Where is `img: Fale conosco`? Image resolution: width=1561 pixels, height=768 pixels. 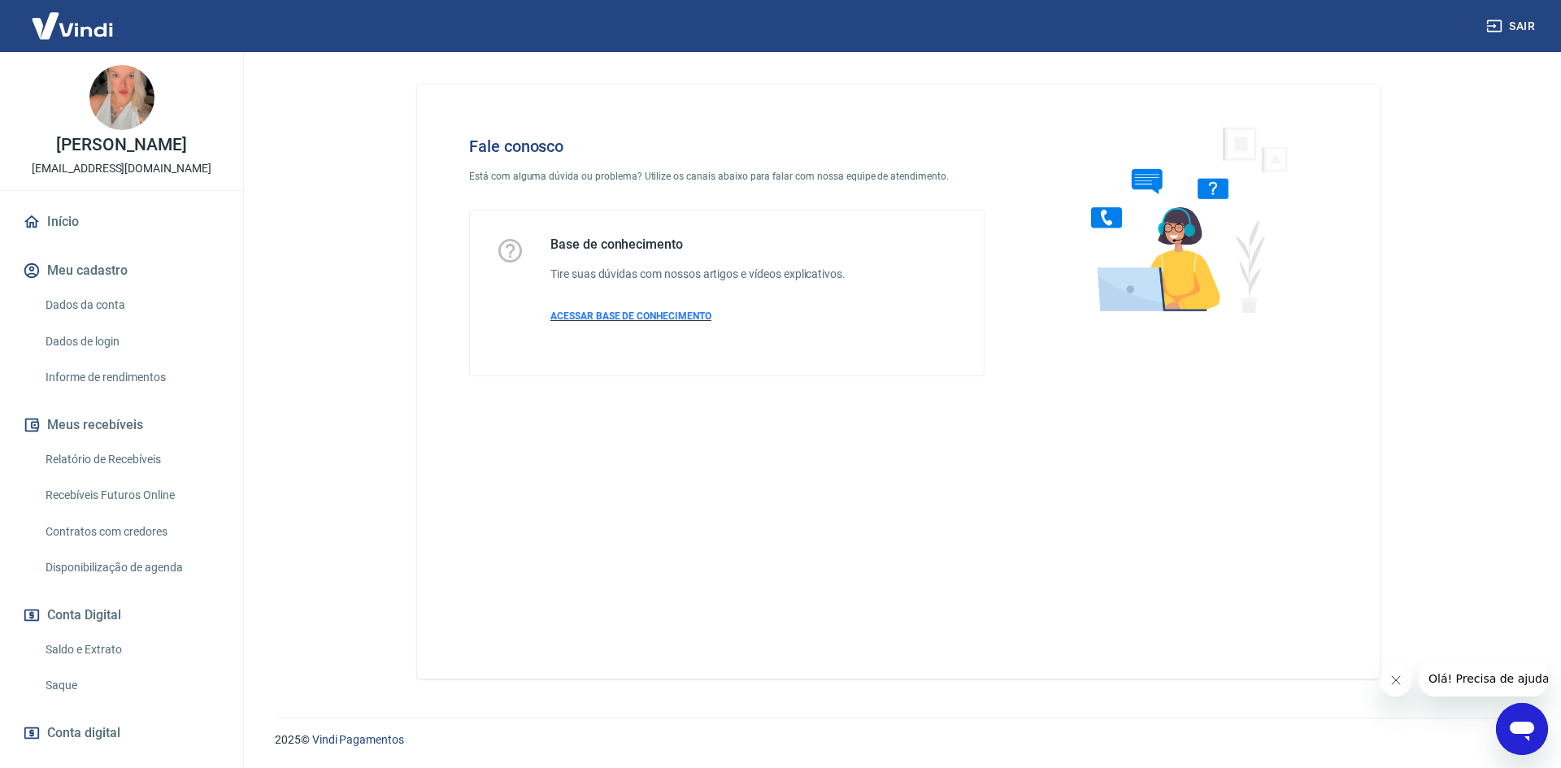 img: Fale conosco is located at coordinates (1182, 219).